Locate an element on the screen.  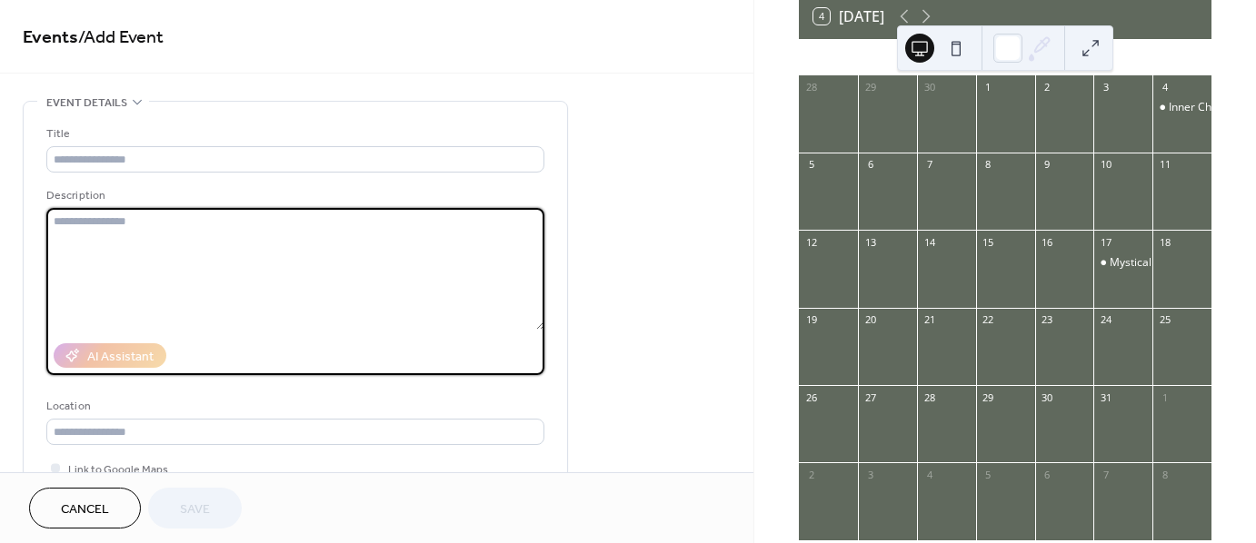
div: Sat is located at coordinates (1169, 57).